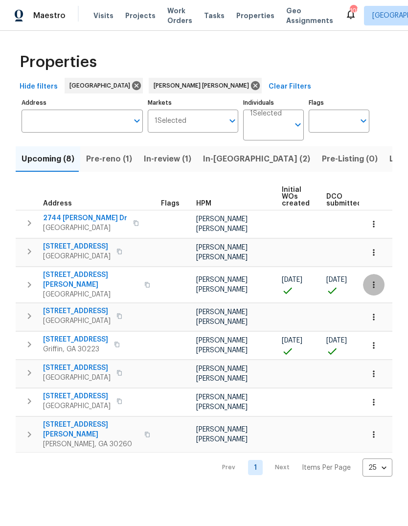  I want to click on span: HPM, so click(204, 204).